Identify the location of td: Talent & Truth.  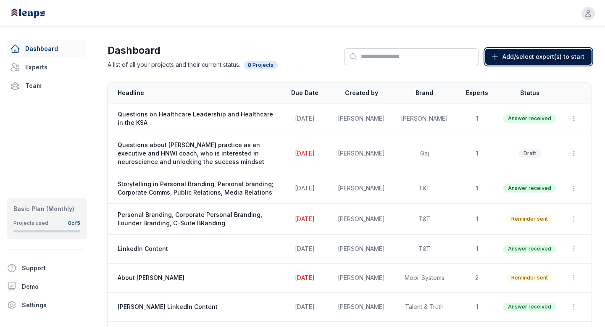
(424, 307).